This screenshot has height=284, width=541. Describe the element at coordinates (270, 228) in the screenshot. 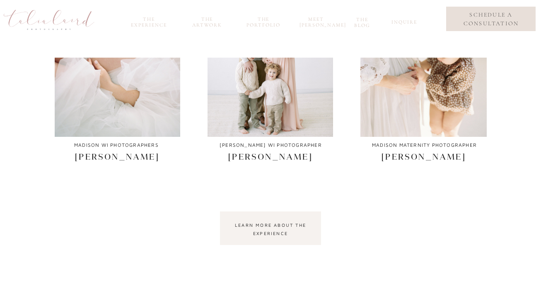

I see `nav: learn more about the experience` at that location.